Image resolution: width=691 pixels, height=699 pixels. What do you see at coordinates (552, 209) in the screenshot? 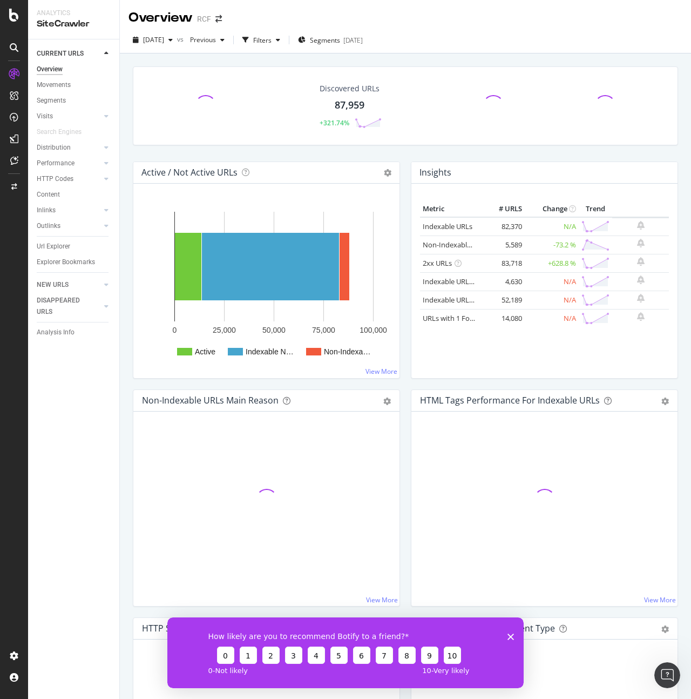
I see `th: Change` at bounding box center [552, 209].